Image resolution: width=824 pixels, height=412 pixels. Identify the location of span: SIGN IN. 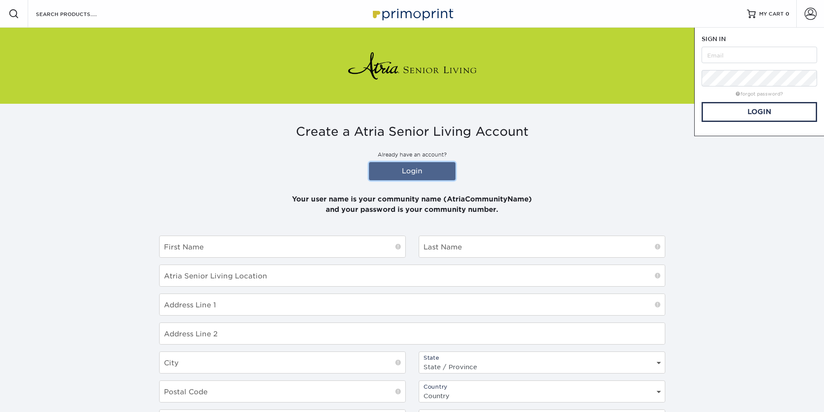
(714, 39).